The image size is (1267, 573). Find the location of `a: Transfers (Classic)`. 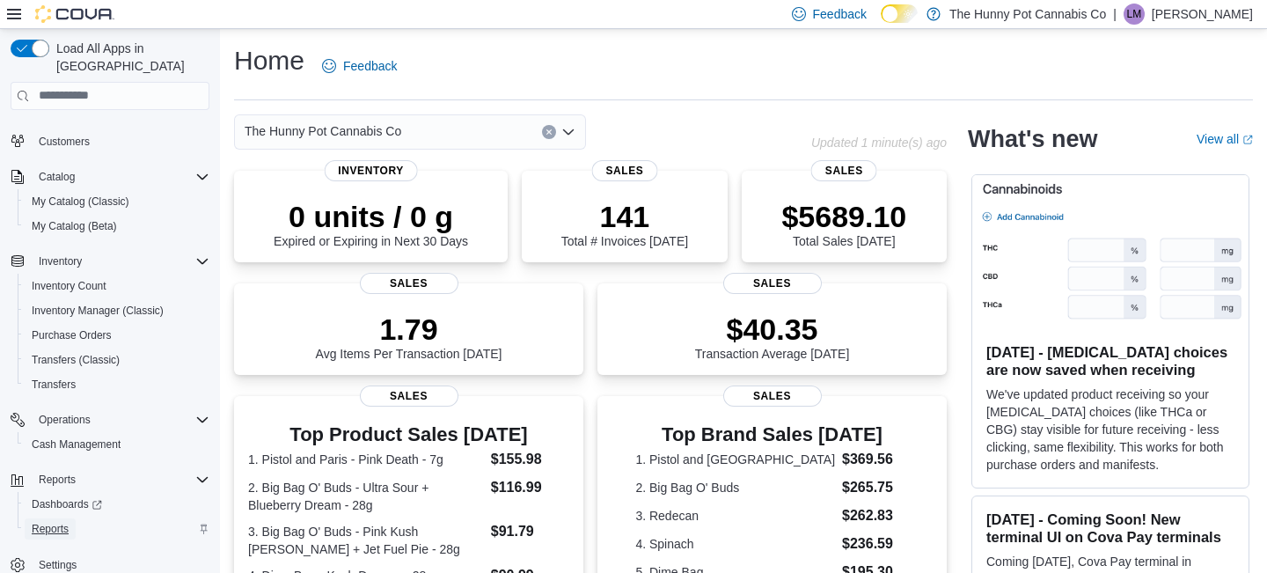

a: Transfers (Classic) is located at coordinates (76, 360).